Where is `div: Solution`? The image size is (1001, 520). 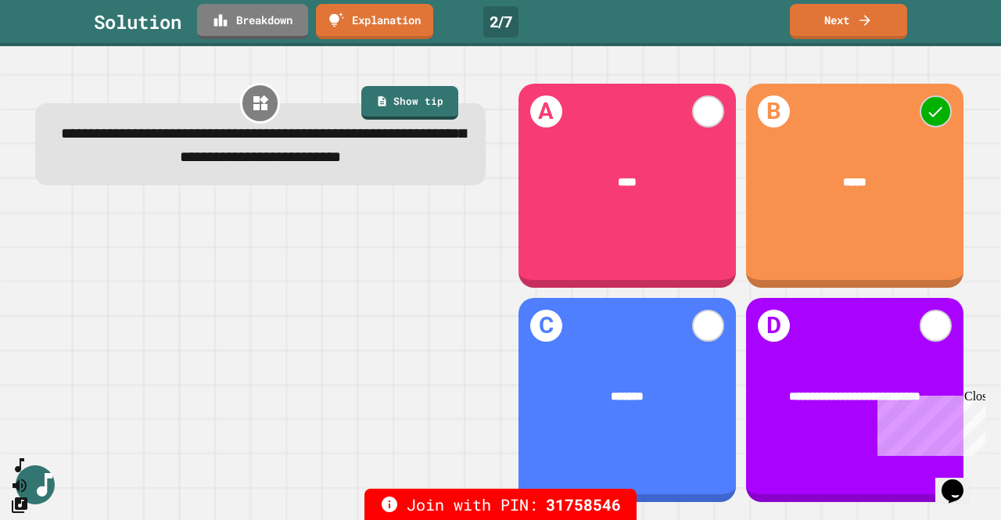 div: Solution is located at coordinates (138, 22).